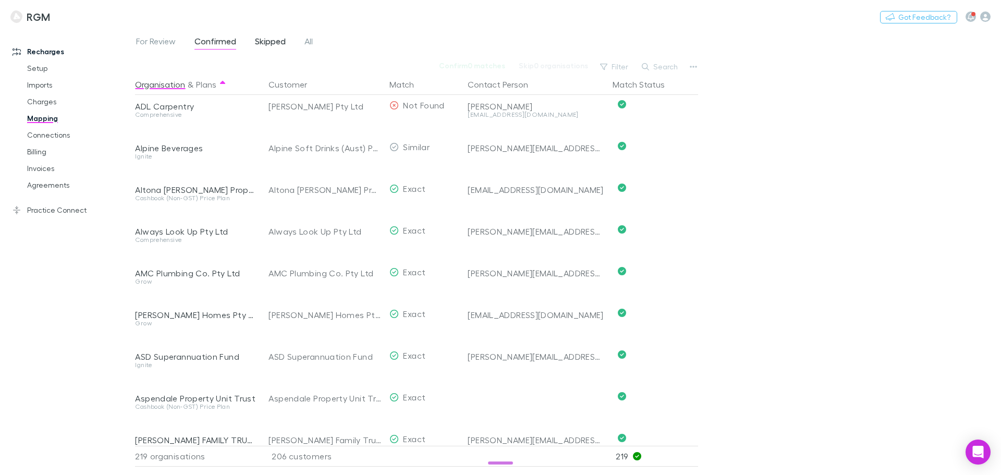 The width and height of the screenshot is (1001, 475). What do you see at coordinates (198, 456) in the screenshot?
I see `div: 219 organisations` at bounding box center [198, 456].